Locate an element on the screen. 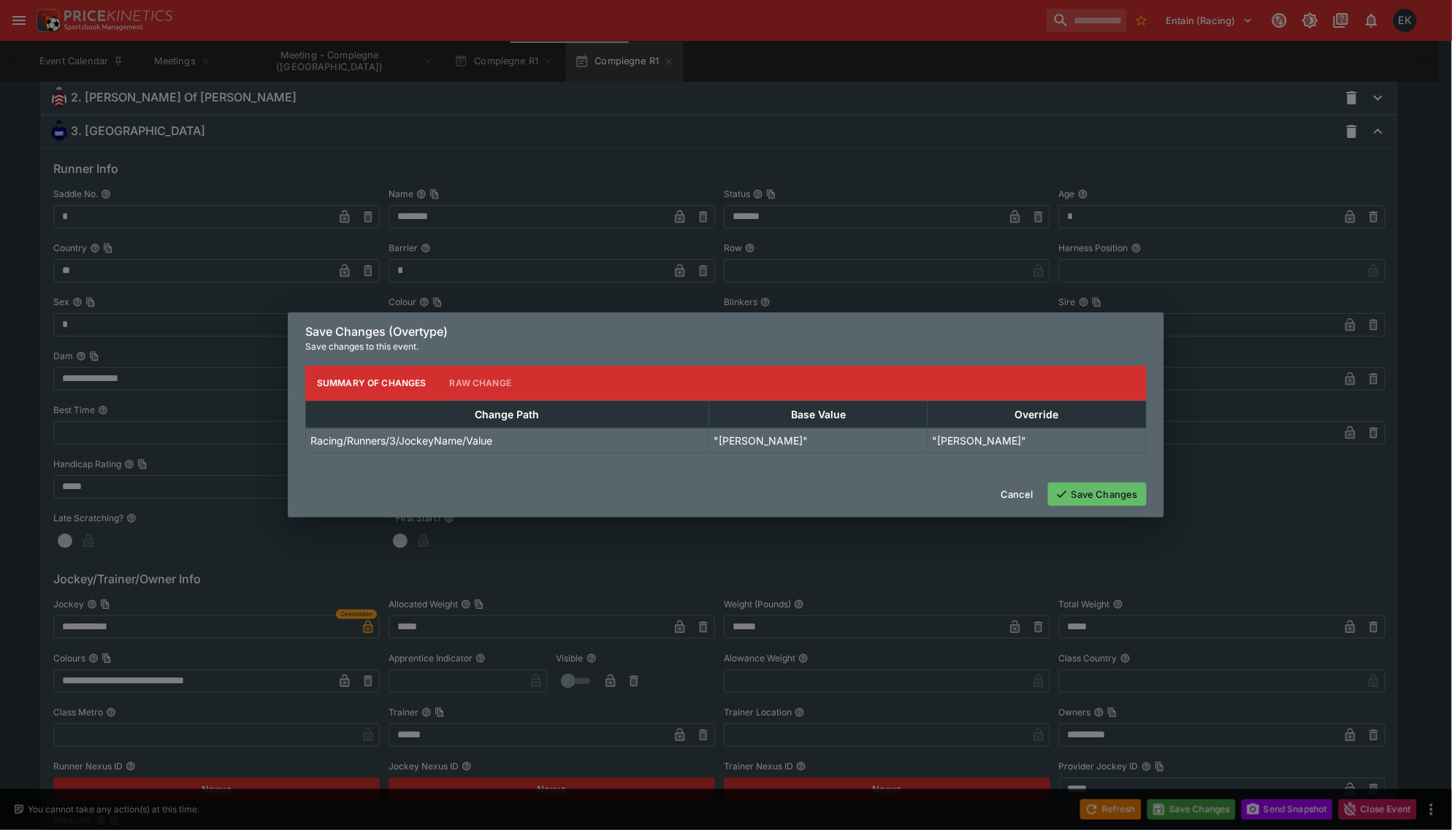  th: Override is located at coordinates (1036, 414).